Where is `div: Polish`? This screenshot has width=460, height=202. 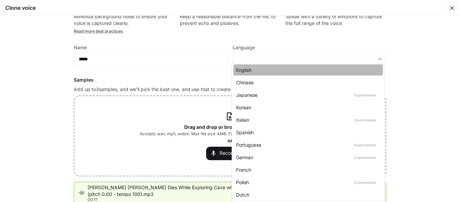 div: Polish is located at coordinates (307, 182).